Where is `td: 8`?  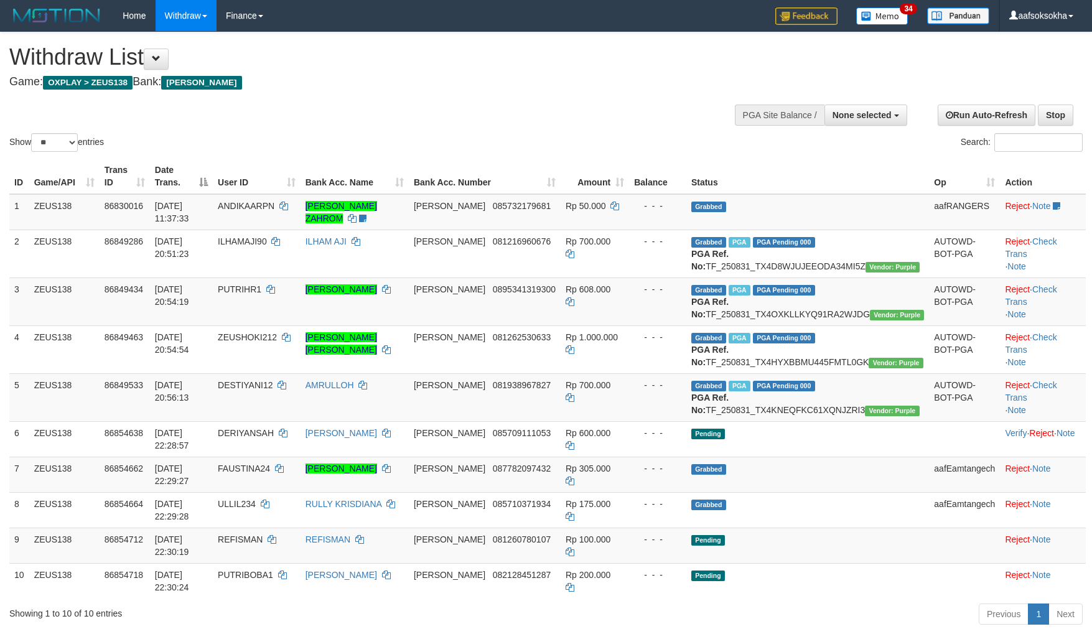
td: 8 is located at coordinates (19, 509).